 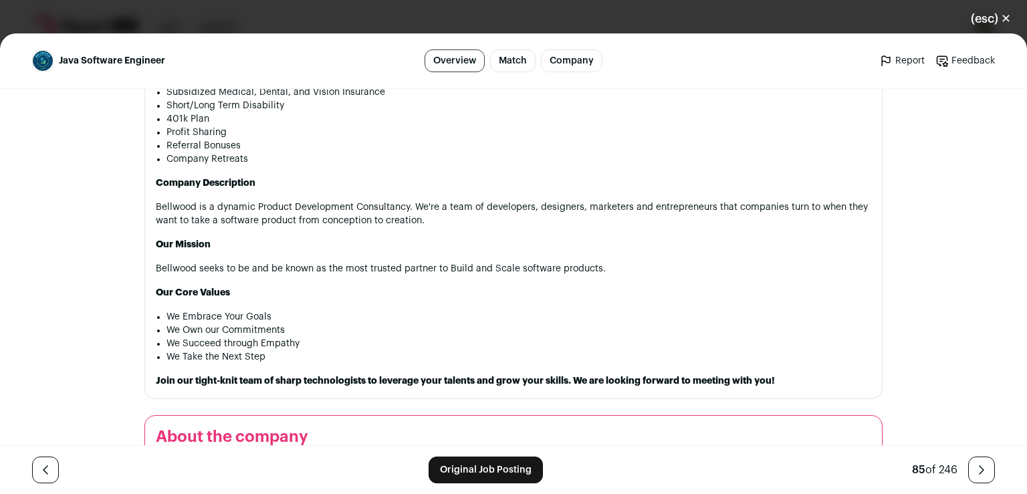 What do you see at coordinates (519, 146) in the screenshot?
I see `li: Referral Bonuses` at bounding box center [519, 146].